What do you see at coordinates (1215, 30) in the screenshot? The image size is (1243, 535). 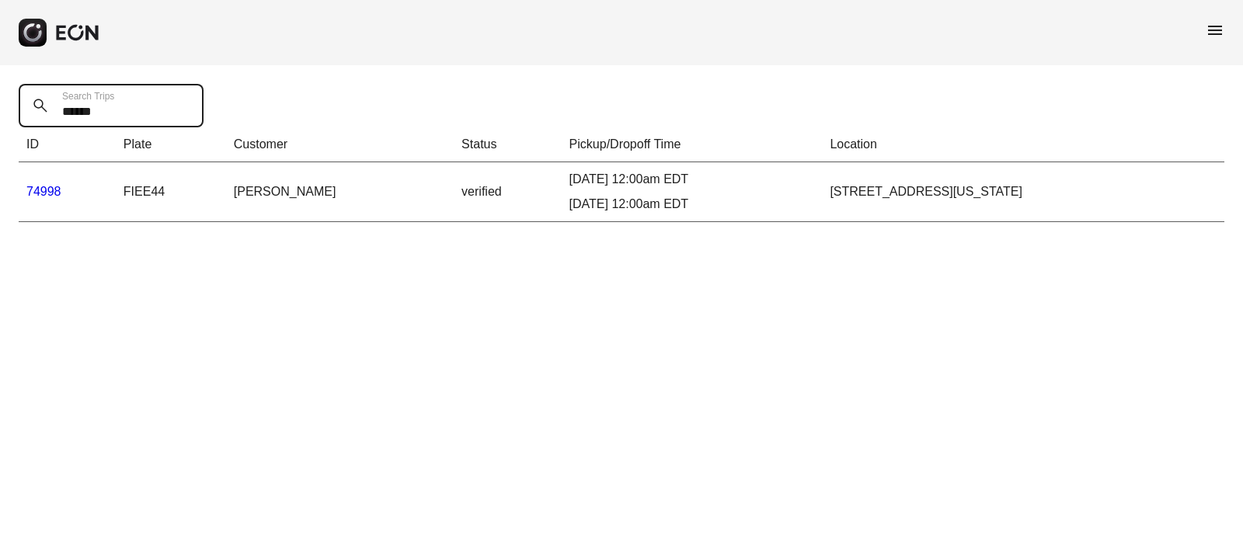 I see `span: menu` at bounding box center [1215, 30].